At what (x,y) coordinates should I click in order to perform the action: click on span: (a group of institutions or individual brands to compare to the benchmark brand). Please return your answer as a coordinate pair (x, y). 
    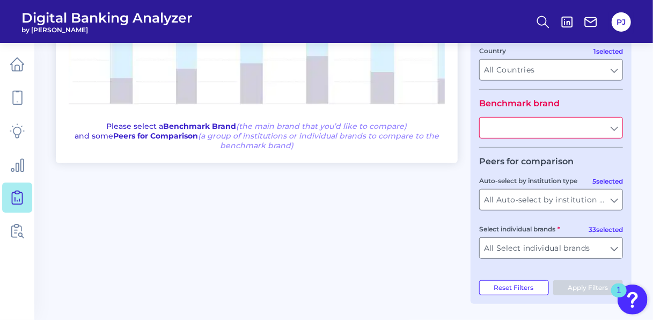
    Looking at the image, I should click on (318, 141).